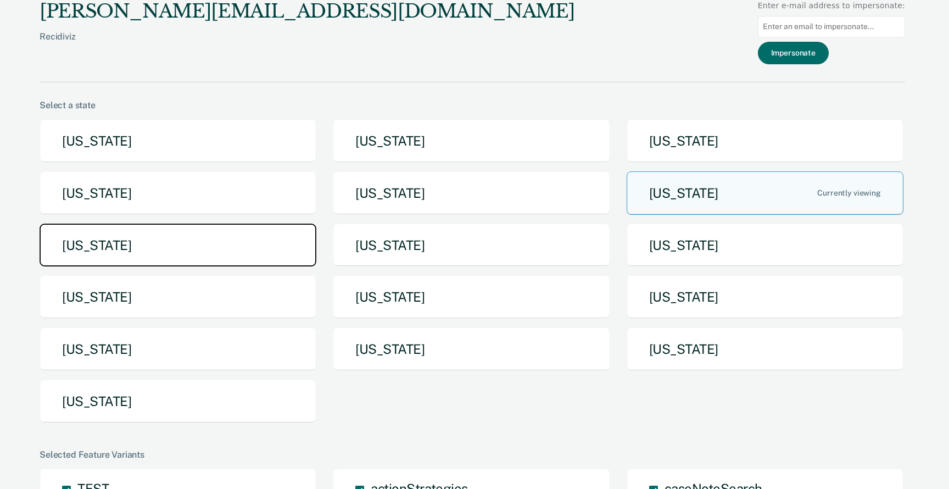 Image resolution: width=949 pixels, height=489 pixels. What do you see at coordinates (793, 53) in the screenshot?
I see `button: Impersonate` at bounding box center [793, 53].